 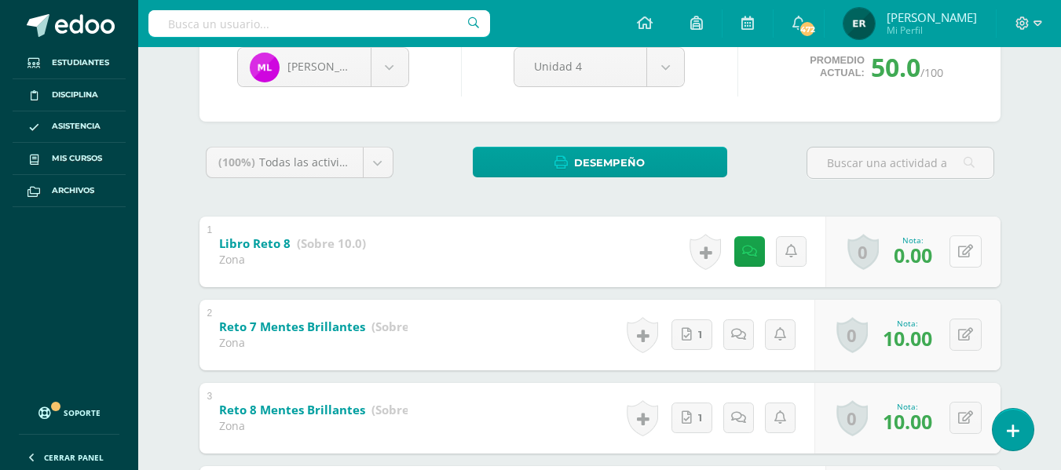 What do you see at coordinates (609, 163) in the screenshot?
I see `span: Desempeño` at bounding box center [609, 163].